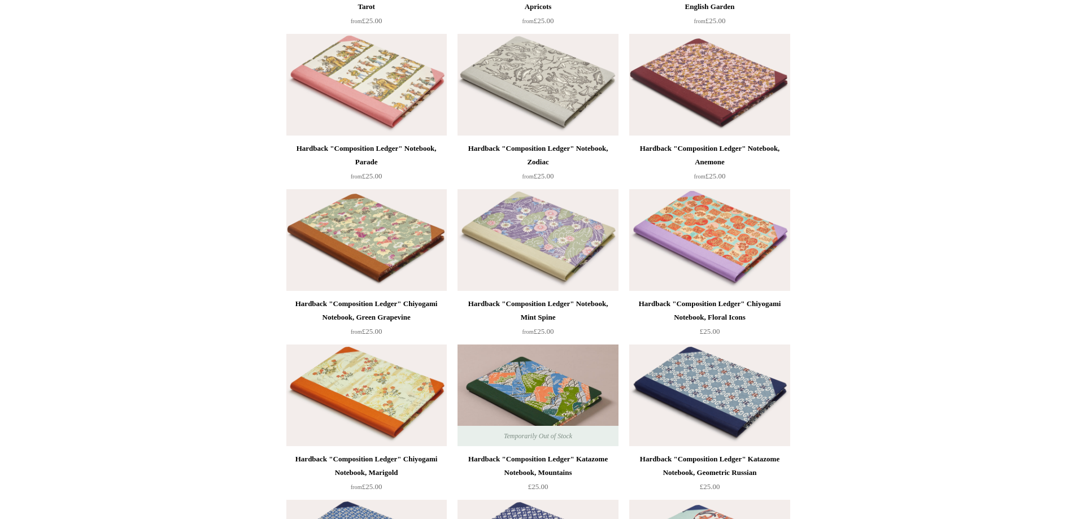  Describe the element at coordinates (538, 240) in the screenshot. I see `img: Hardback "Composition Ledger" Notebook, Mint Spine` at that location.